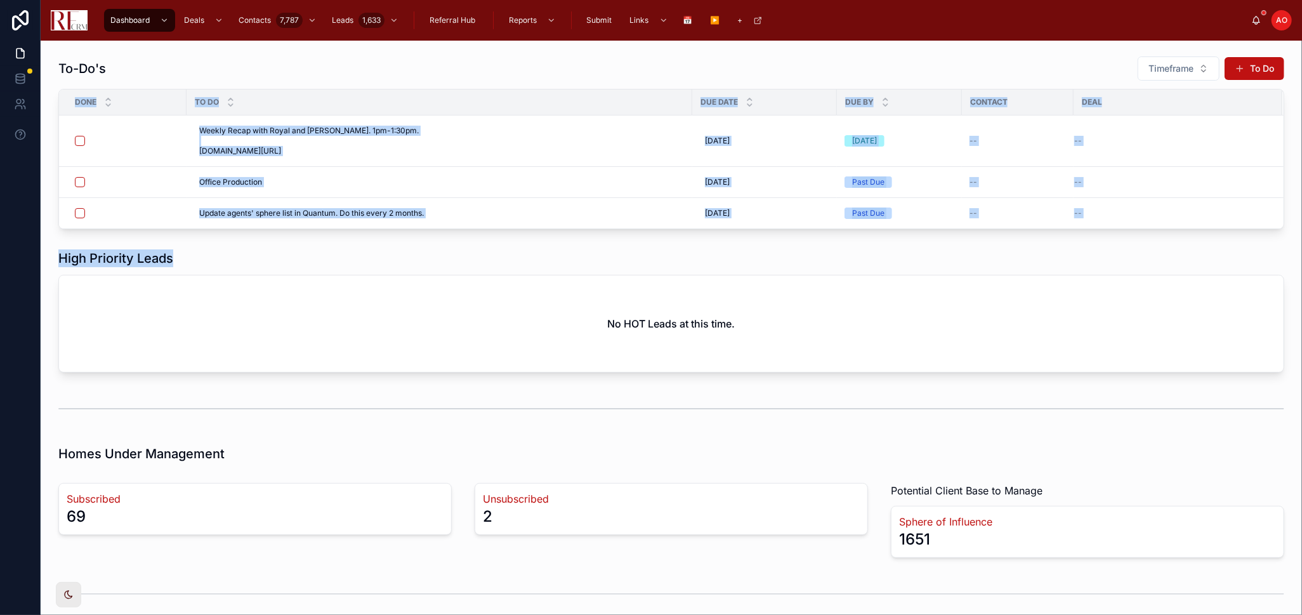  I want to click on img: App logo, so click(69, 20).